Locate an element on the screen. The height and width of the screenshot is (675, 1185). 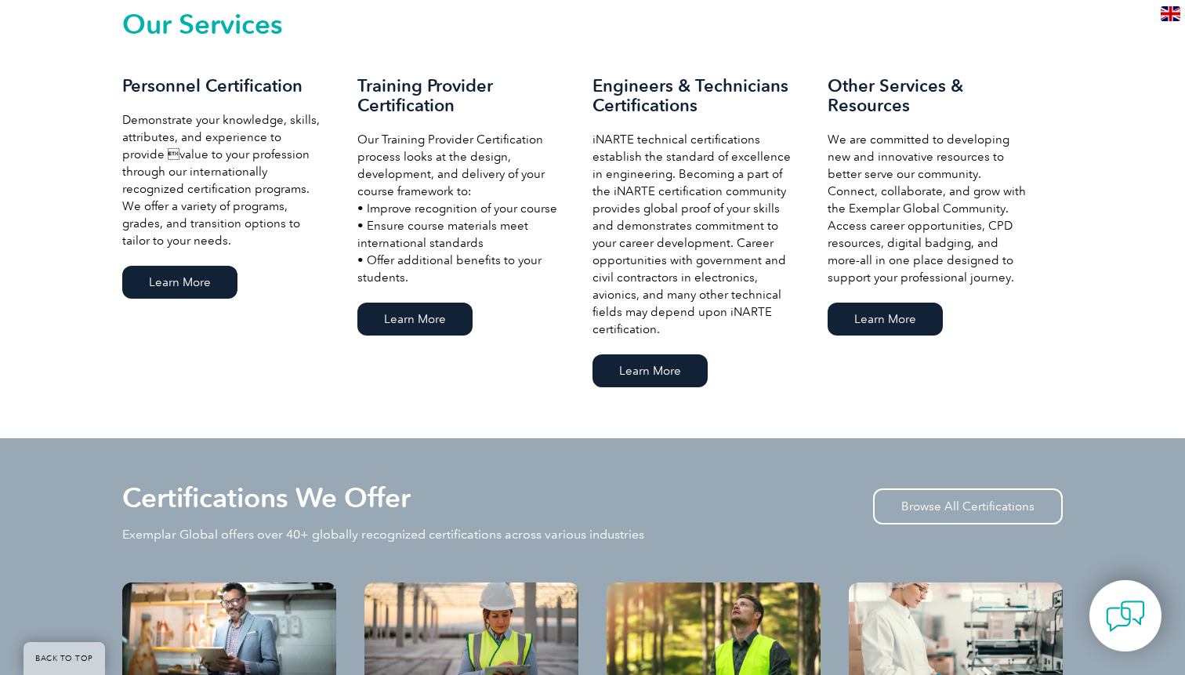
p: iNARTE technical certifications establish the standard of excellence in engineering. Becoming a p... is located at coordinates (694, 234).